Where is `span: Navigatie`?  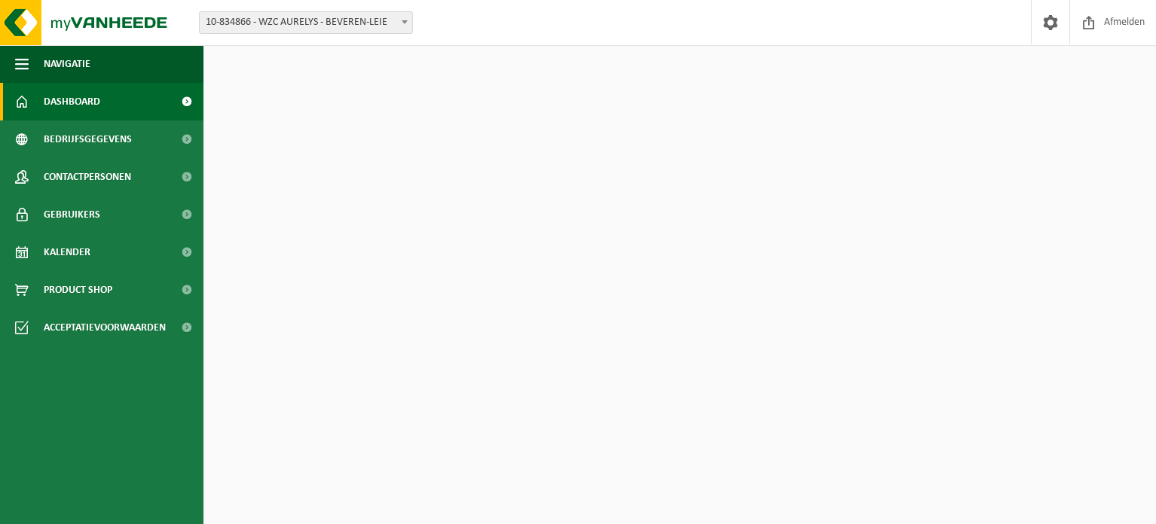 span: Navigatie is located at coordinates (67, 64).